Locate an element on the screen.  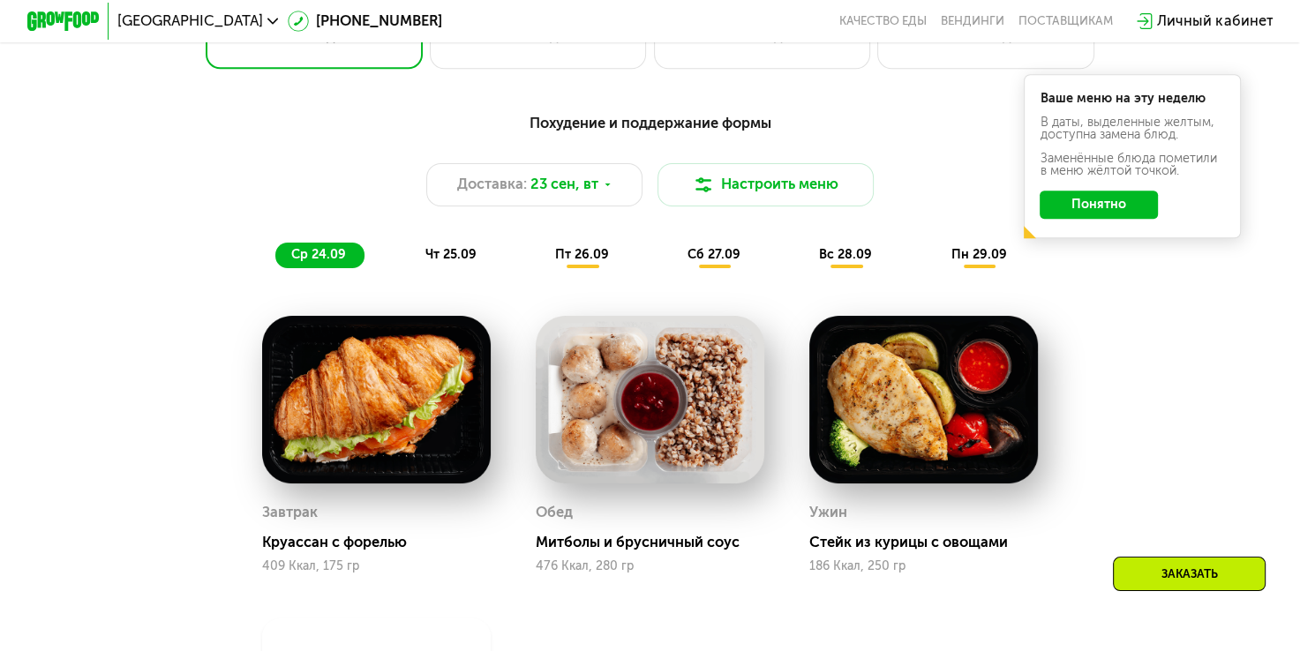
div: В даты, выделенные желтым, доступна замена блюд. is located at coordinates (1131, 129).